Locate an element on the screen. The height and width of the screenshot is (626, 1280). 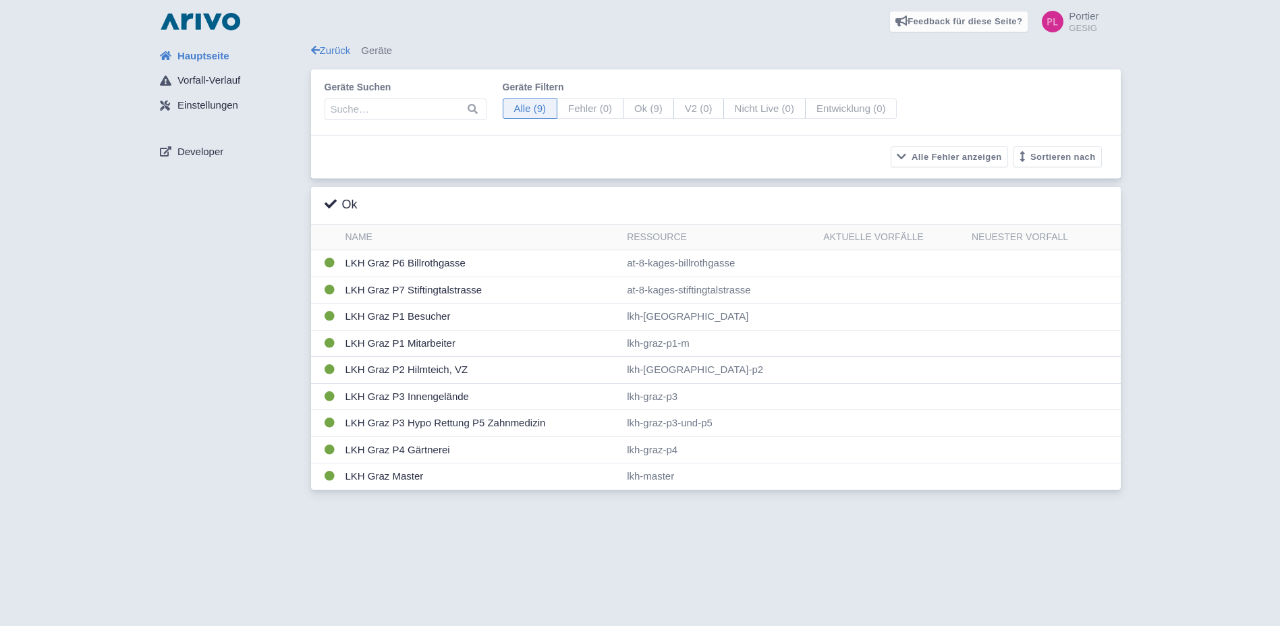
h3: Ok is located at coordinates (341, 205).